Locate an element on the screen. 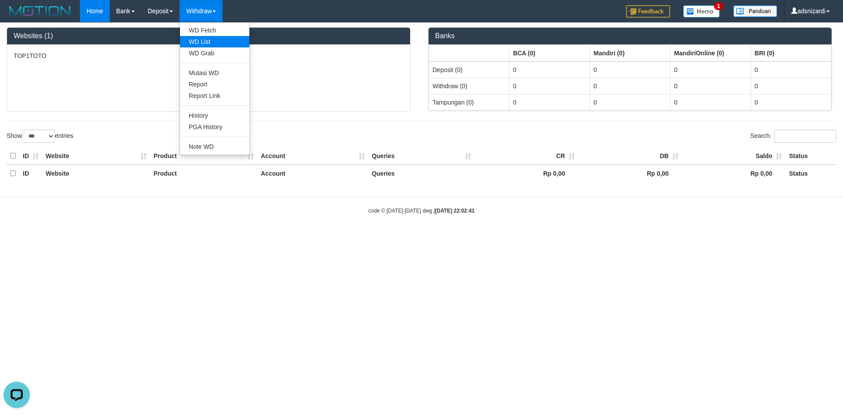 This screenshot has width=843, height=415. h3: Websites (1) is located at coordinates (209, 36).